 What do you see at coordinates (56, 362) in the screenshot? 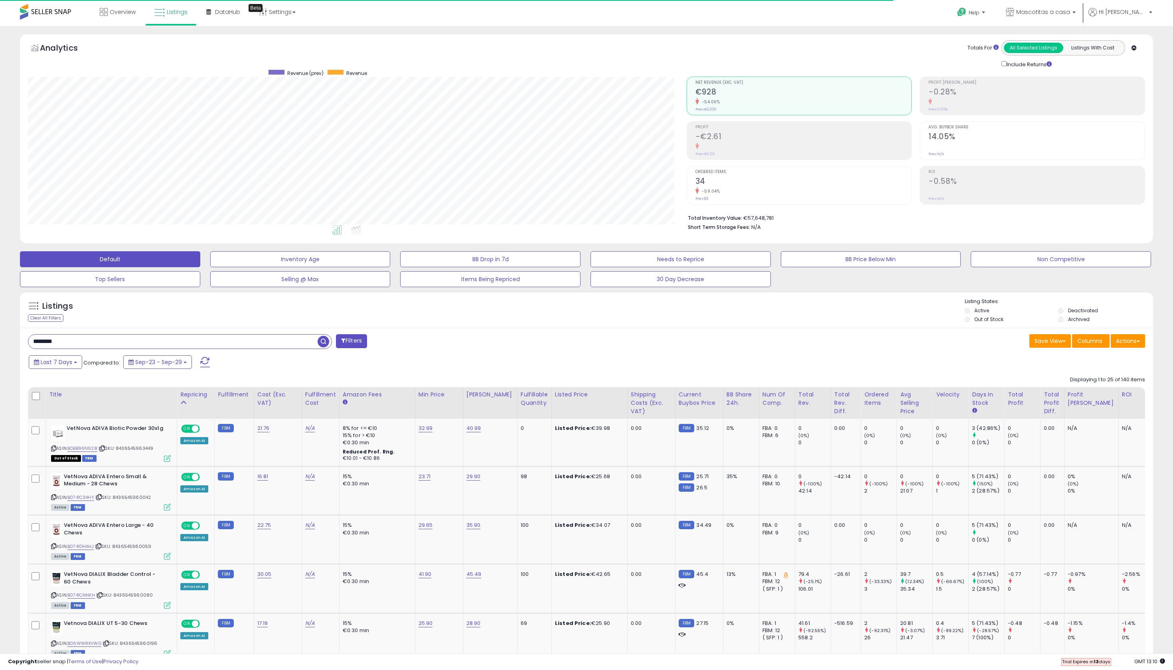
I see `span: Last 7 Days` at bounding box center [56, 362].